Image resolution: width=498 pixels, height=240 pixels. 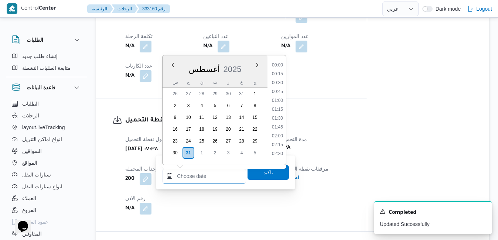 I want to click on span: وقت وصول نفطة التحميل, so click(x=153, y=139).